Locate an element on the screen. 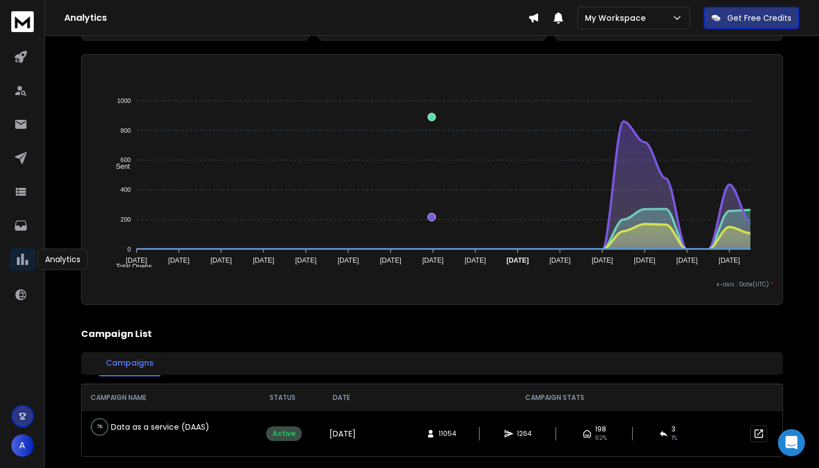 The height and width of the screenshot is (468, 819). span: 62 % is located at coordinates (600, 438).